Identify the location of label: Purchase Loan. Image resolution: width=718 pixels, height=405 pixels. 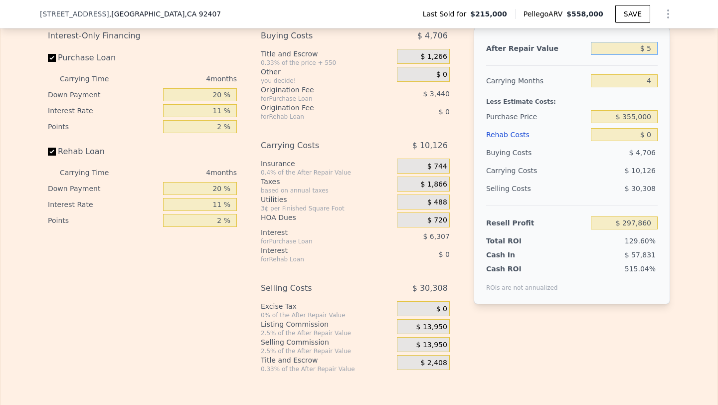
(103, 58).